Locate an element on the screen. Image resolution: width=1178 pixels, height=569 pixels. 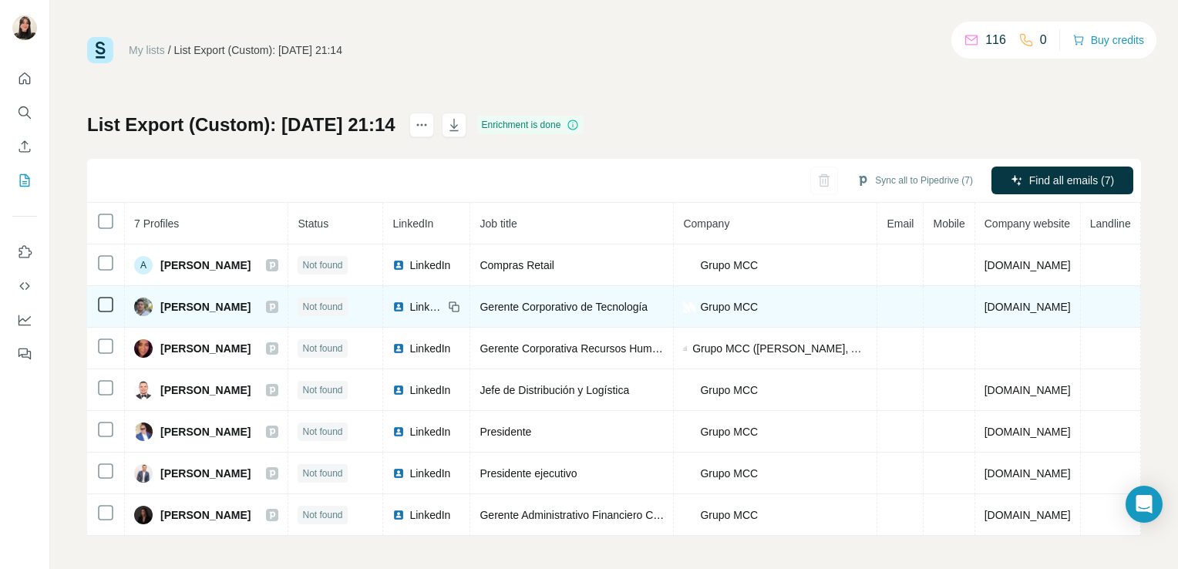
button: Dashboard is located at coordinates (25, 320).